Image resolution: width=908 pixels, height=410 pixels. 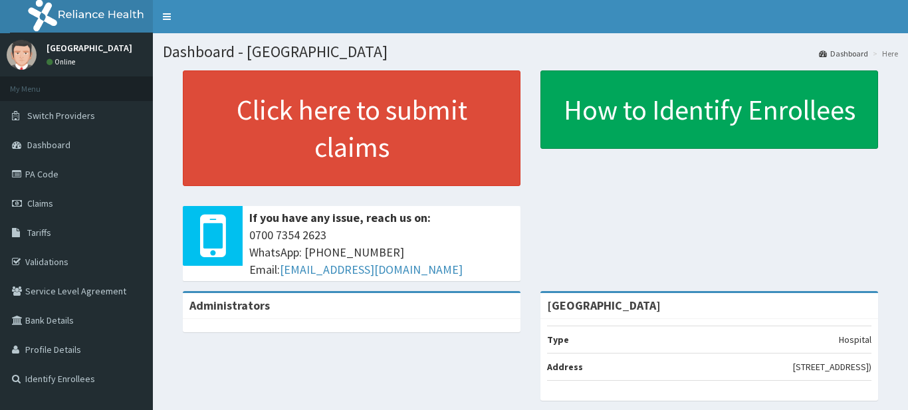 I want to click on a: Click here to submit claims, so click(x=352, y=128).